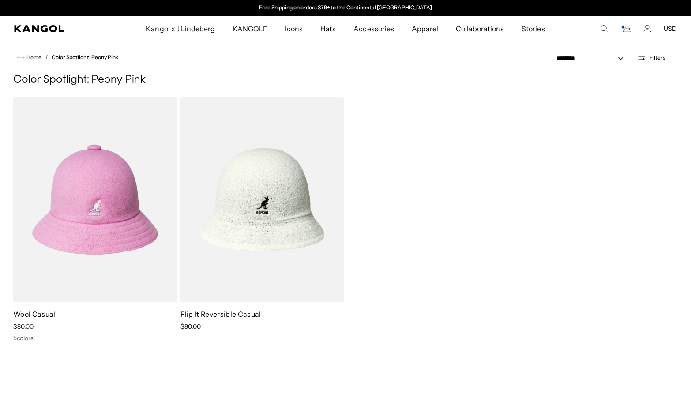  Describe the element at coordinates (425, 29) in the screenshot. I see `a: Apparel` at that location.